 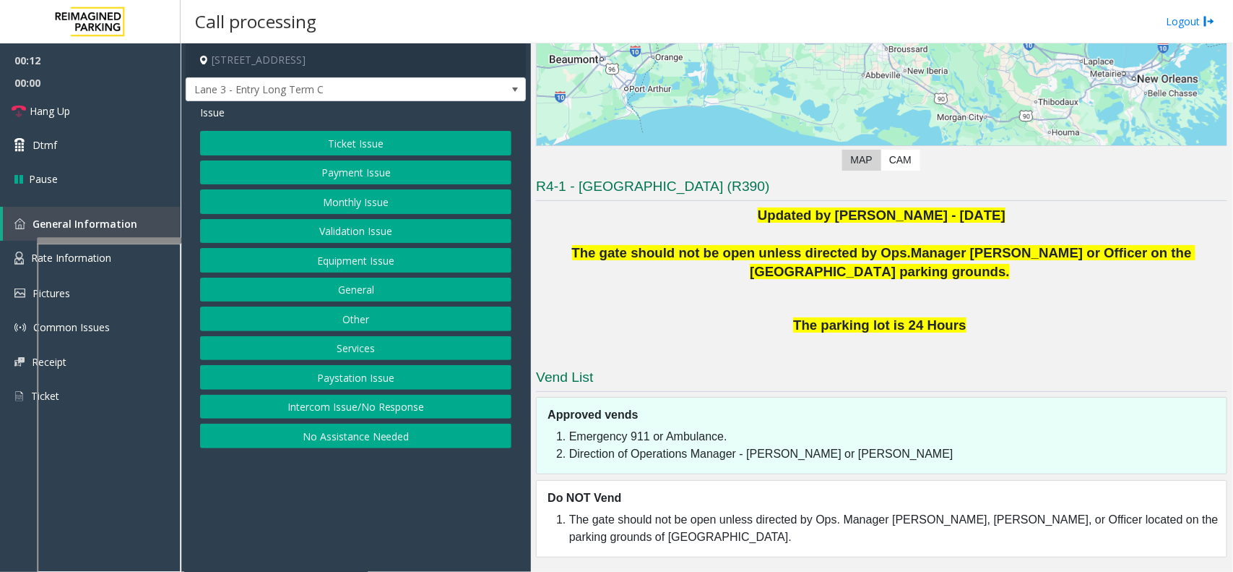 What do you see at coordinates (45, 395) in the screenshot?
I see `span: Ticket` at bounding box center [45, 395].